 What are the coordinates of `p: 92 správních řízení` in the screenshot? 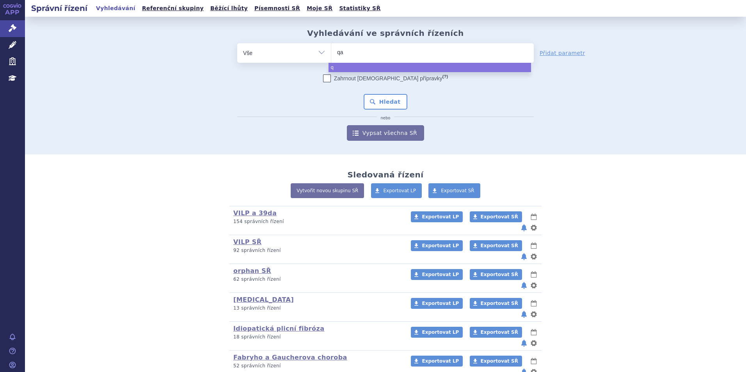 It's located at (317, 251).